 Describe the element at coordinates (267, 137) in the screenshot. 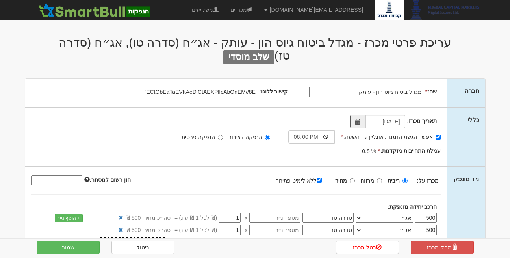

I see `input: הנפקה לציבור` at that location.